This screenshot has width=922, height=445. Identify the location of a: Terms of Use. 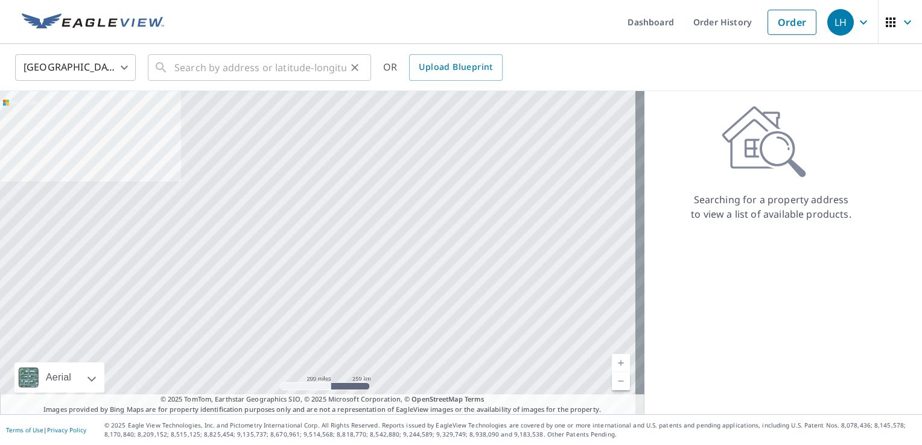
(25, 430).